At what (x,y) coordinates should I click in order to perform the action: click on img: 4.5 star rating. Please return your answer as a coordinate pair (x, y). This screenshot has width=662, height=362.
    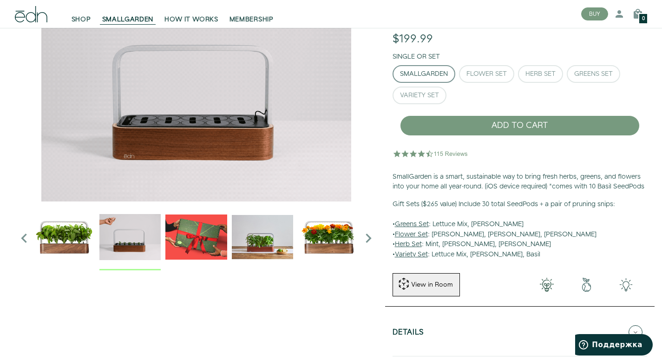
    Looking at the image, I should click on (431, 153).